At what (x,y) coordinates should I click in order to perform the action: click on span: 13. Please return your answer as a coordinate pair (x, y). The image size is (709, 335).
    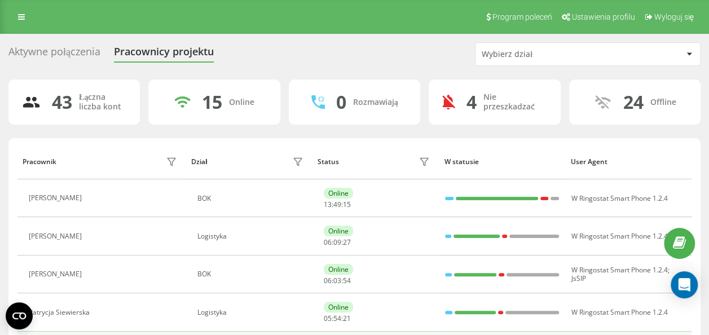
    Looking at the image, I should click on (328, 204).